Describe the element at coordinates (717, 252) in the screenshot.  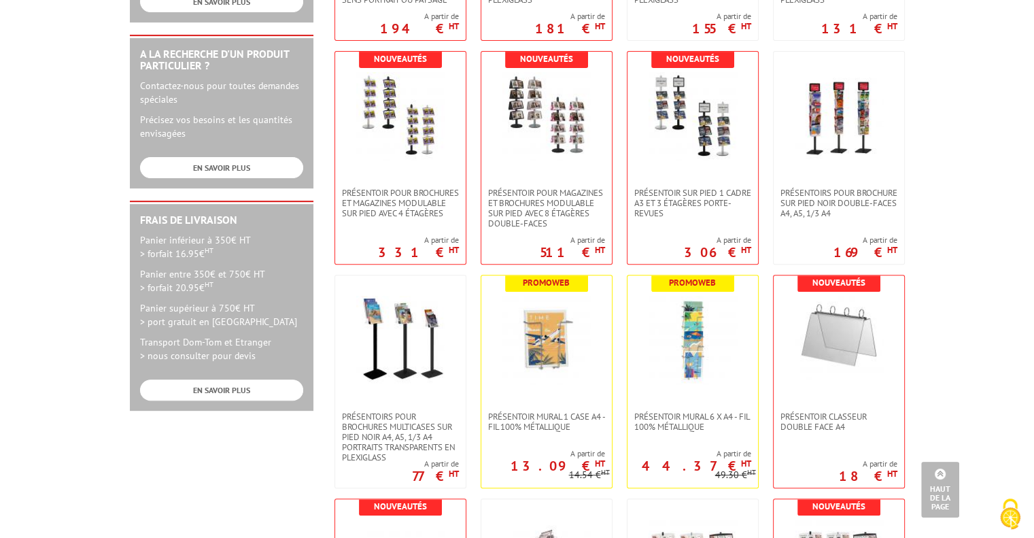
I see `p: 306 €` at that location.